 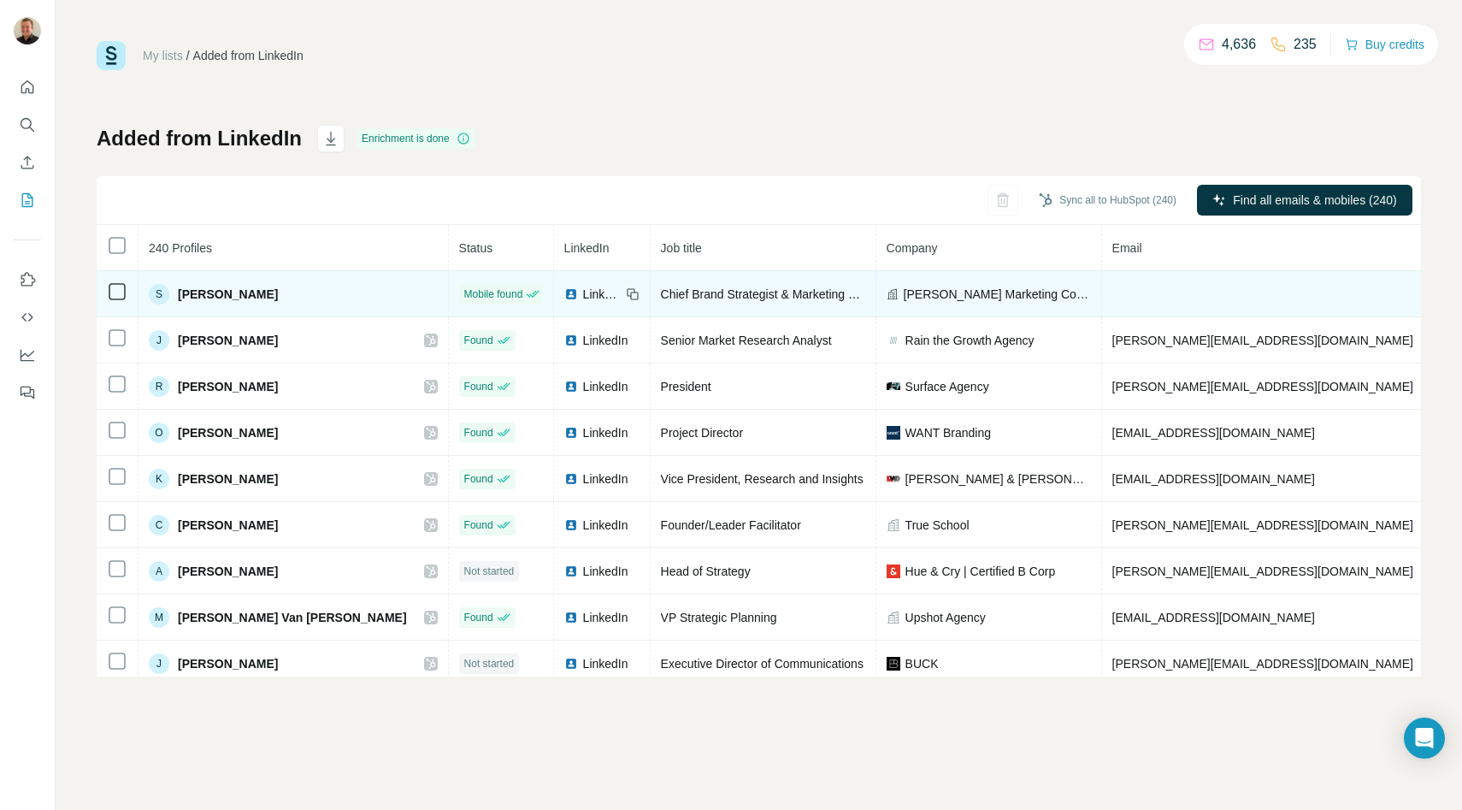 What do you see at coordinates (981, 571) in the screenshot?
I see `span: Hue & Cry | Certified B Corp` at bounding box center [981, 571].